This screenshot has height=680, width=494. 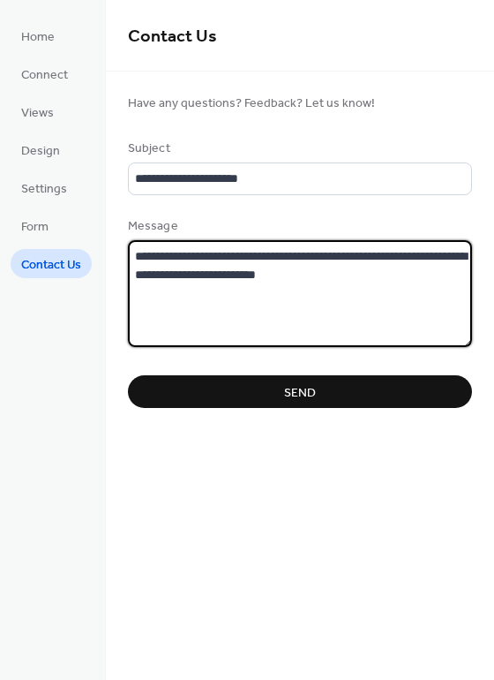 What do you see at coordinates (34, 227) in the screenshot?
I see `span: Form` at bounding box center [34, 227].